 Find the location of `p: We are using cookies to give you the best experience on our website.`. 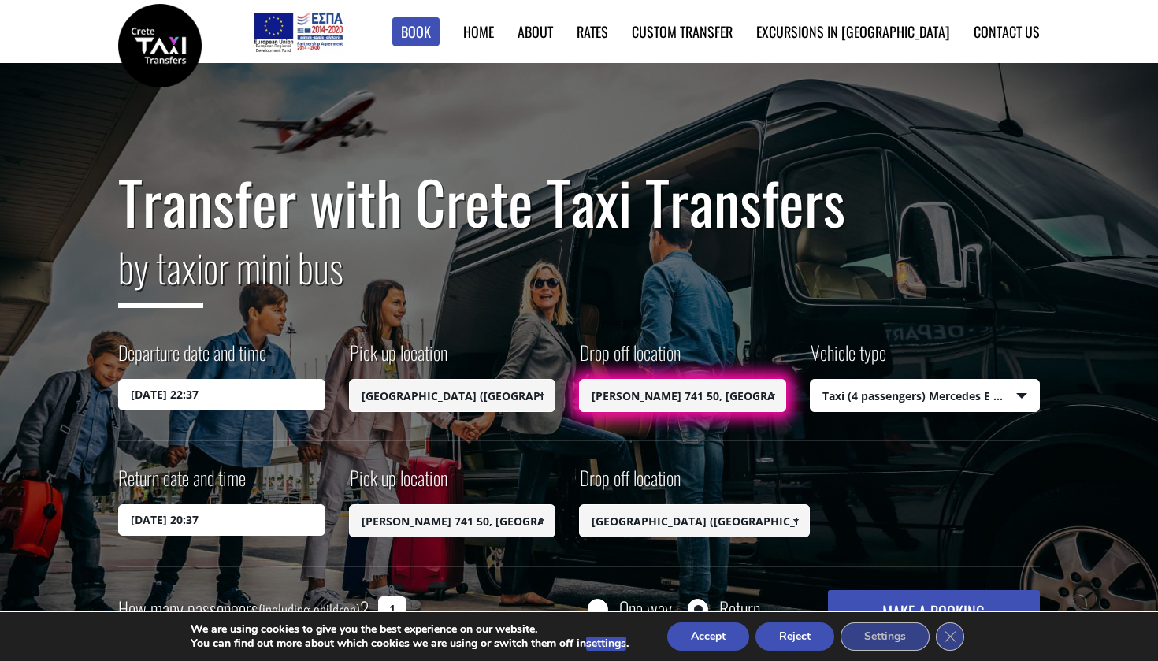

p: We are using cookies to give you the best experience on our website. is located at coordinates (409, 629).